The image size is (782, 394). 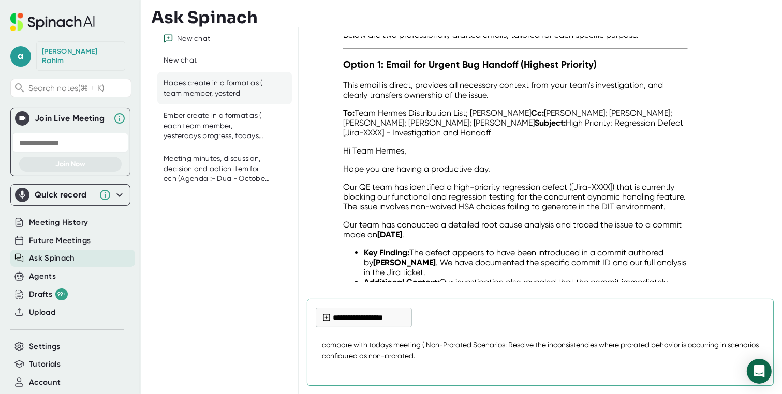 What do you see at coordinates (58, 222) in the screenshot?
I see `span: Meeting History` at bounding box center [58, 222].